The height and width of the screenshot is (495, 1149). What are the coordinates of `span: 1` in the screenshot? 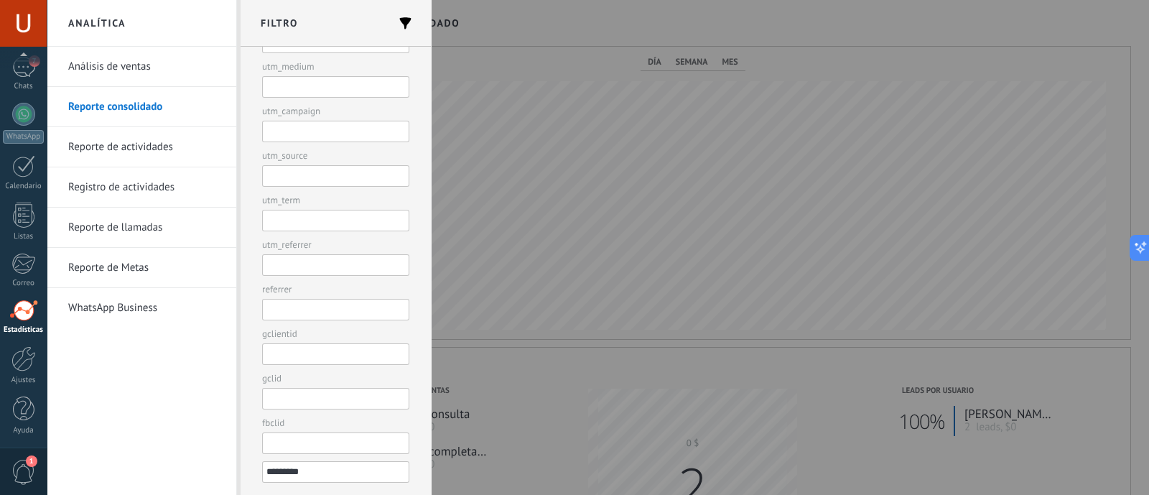 It's located at (32, 461).